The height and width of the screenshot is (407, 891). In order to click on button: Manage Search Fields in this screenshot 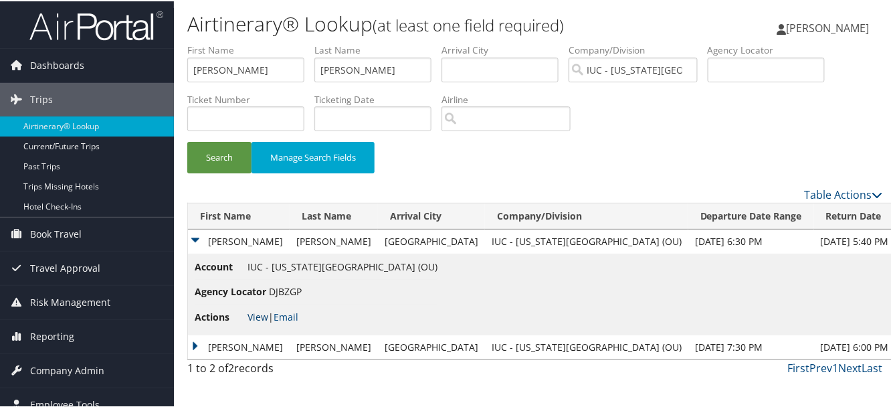, I will do `click(313, 156)`.